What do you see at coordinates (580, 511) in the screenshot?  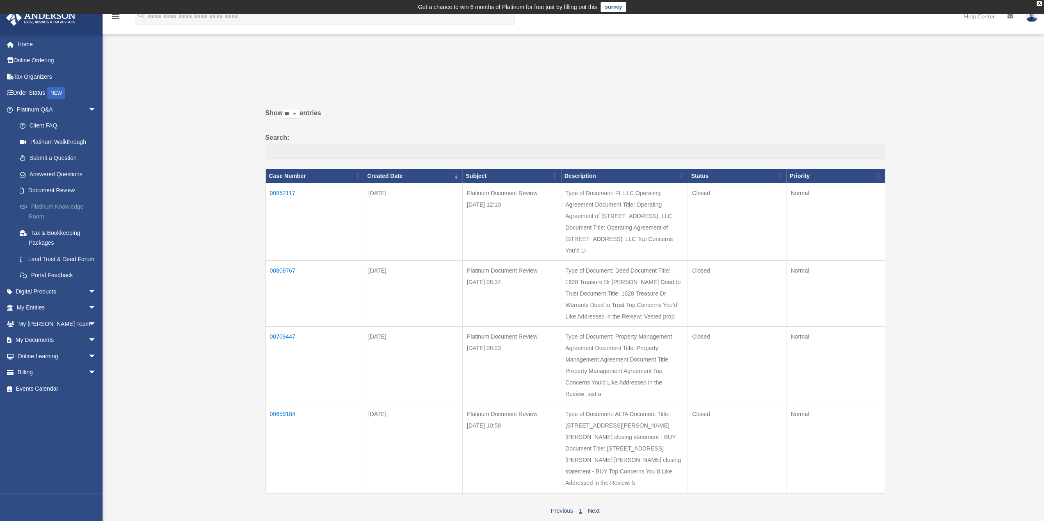 I see `a: 1` at bounding box center [580, 511].